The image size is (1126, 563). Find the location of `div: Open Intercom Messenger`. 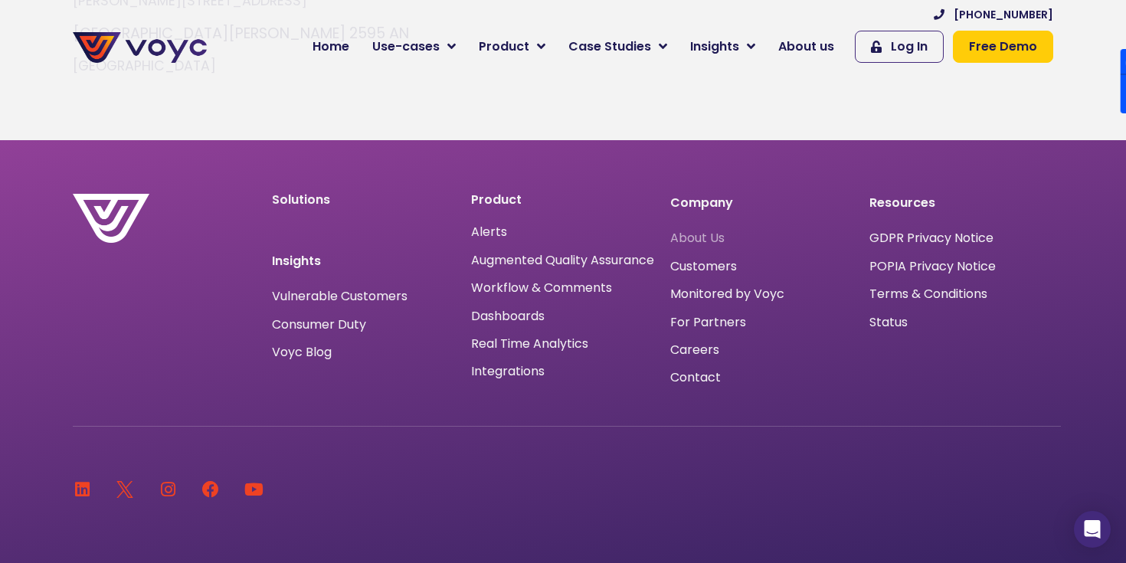

div: Open Intercom Messenger is located at coordinates (1093, 529).